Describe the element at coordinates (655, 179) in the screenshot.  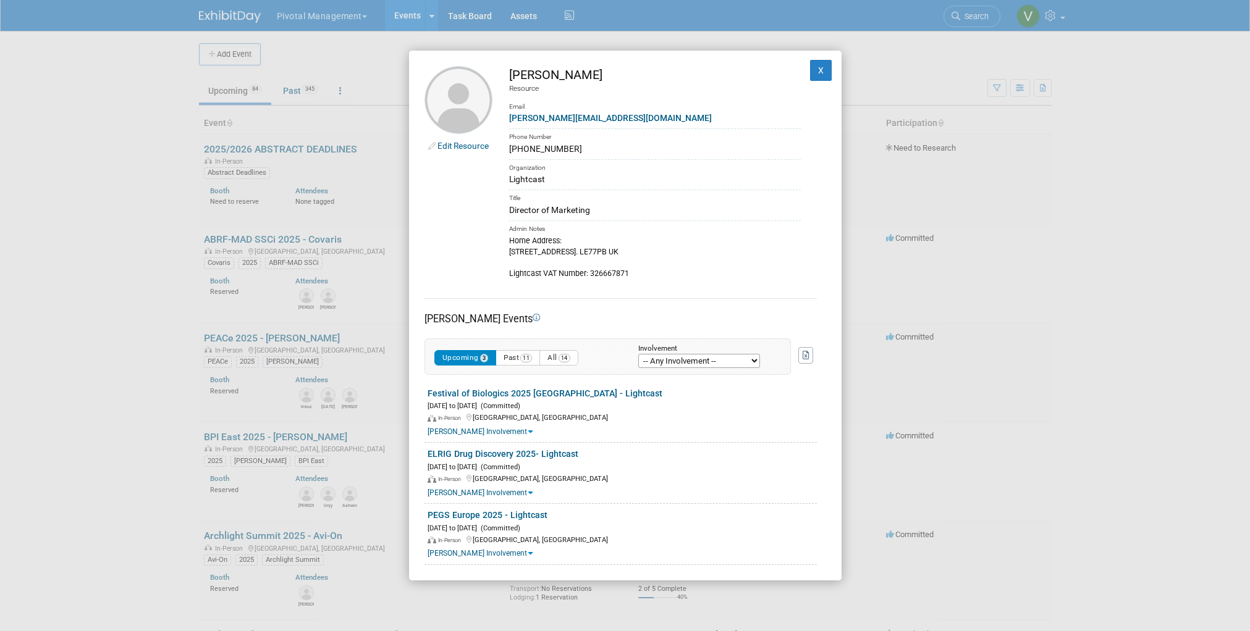
I see `div: Lightcast` at that location.